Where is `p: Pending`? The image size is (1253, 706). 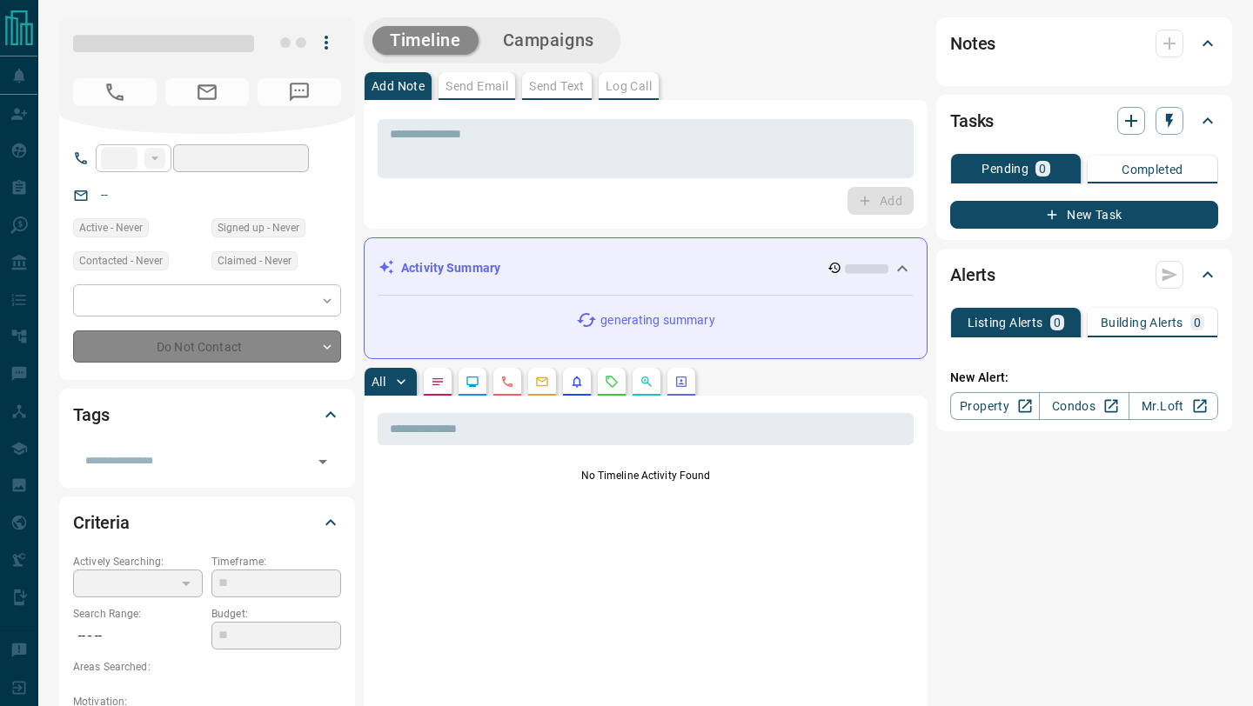
p: Pending is located at coordinates (1005, 169).